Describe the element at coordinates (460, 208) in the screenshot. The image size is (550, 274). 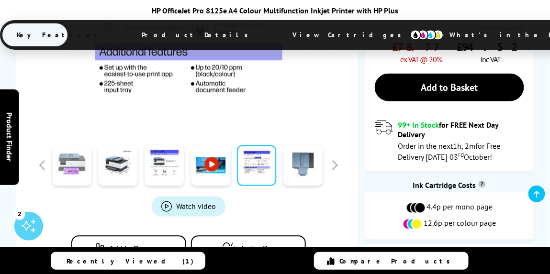
I see `span: 4.4p per mono page` at that location.